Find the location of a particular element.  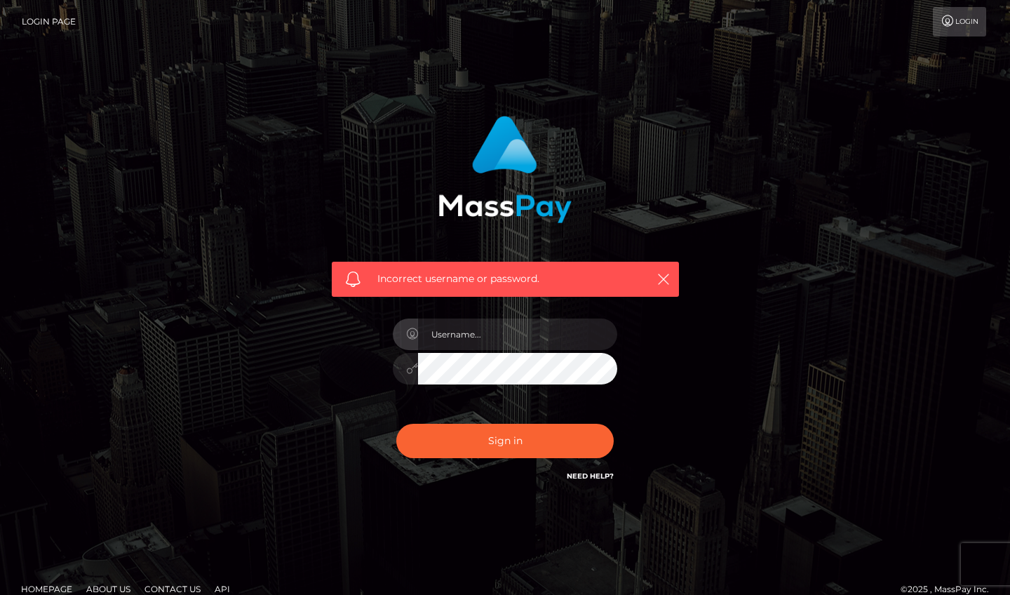

input: Username... is located at coordinates (518, 334).